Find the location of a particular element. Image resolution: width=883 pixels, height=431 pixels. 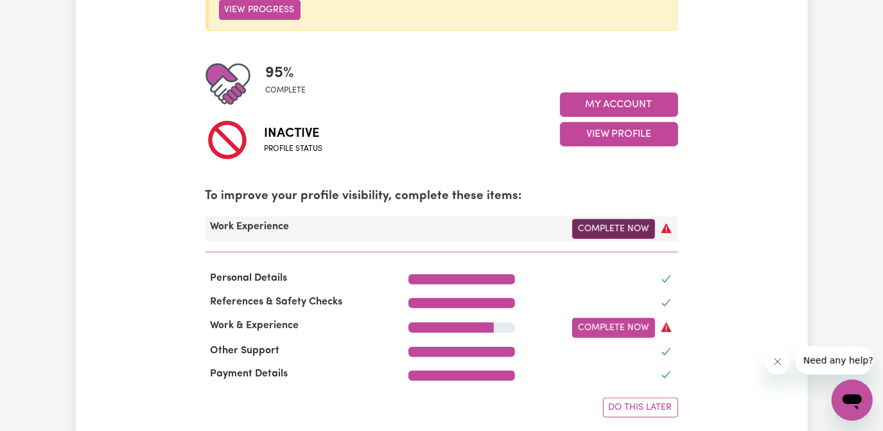

button: View Profile is located at coordinates (619, 134).